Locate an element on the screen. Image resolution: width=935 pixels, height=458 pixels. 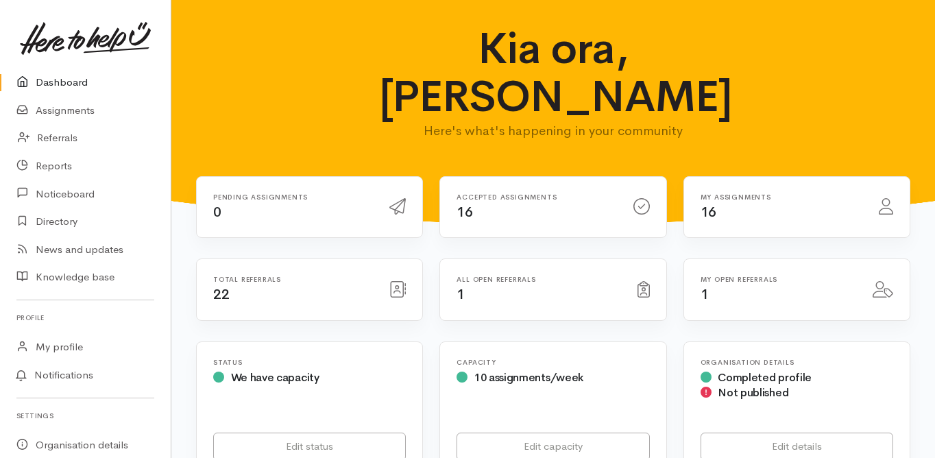
h6: All open referrals is located at coordinates (538, 279).